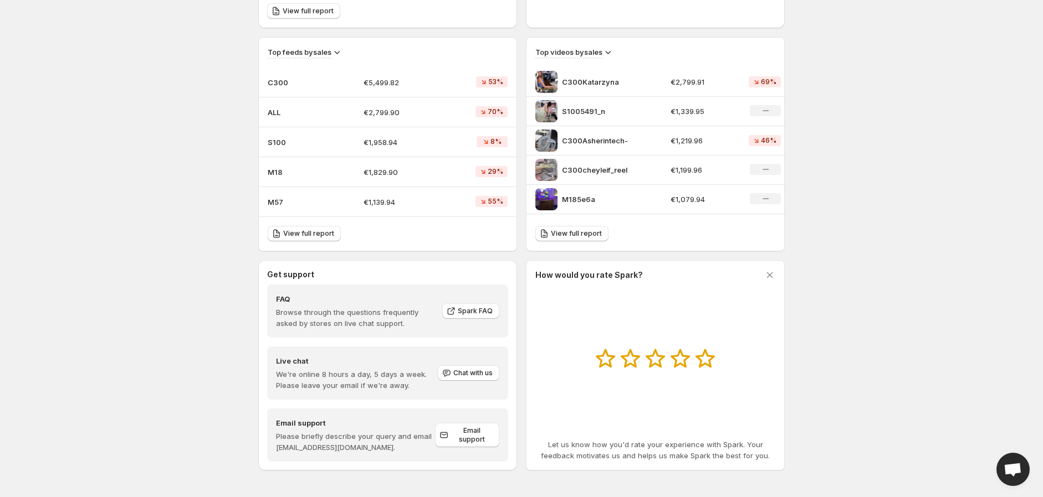 This screenshot has height=497, width=1043. What do you see at coordinates (546, 170) in the screenshot?
I see `img: C300cheyleif_reel` at bounding box center [546, 170].